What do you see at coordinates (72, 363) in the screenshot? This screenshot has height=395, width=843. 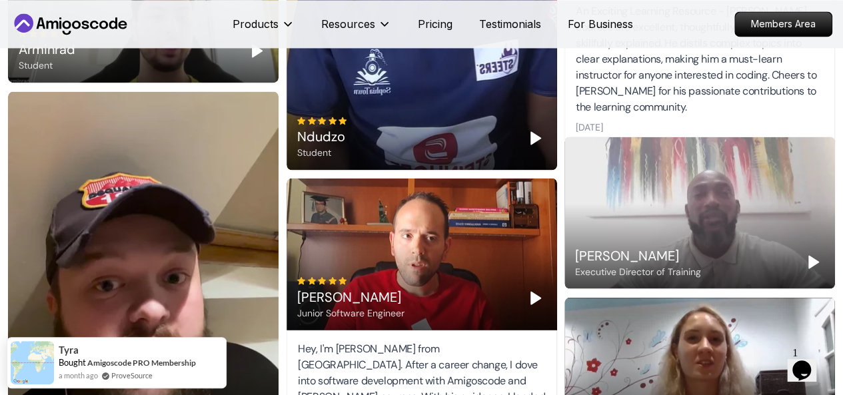 I see `span: Bought` at bounding box center [72, 363].